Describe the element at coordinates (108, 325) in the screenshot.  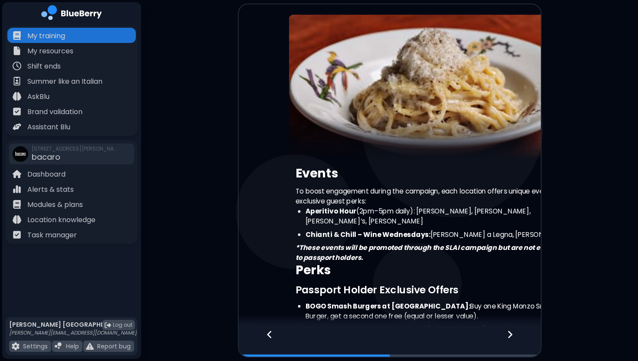
I see `img: logout` at that location.